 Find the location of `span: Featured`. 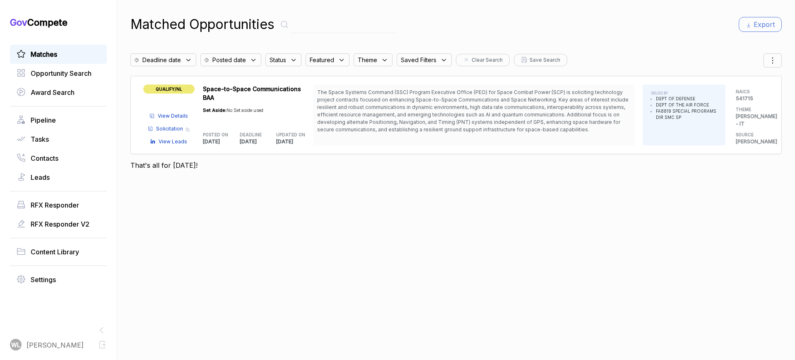

span: Featured is located at coordinates (322, 60).